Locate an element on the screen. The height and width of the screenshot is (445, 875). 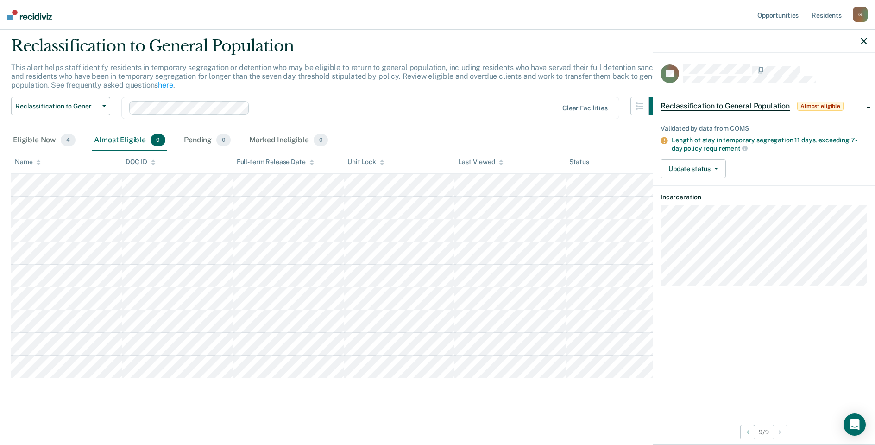
div: Unit Lock is located at coordinates (366, 162).